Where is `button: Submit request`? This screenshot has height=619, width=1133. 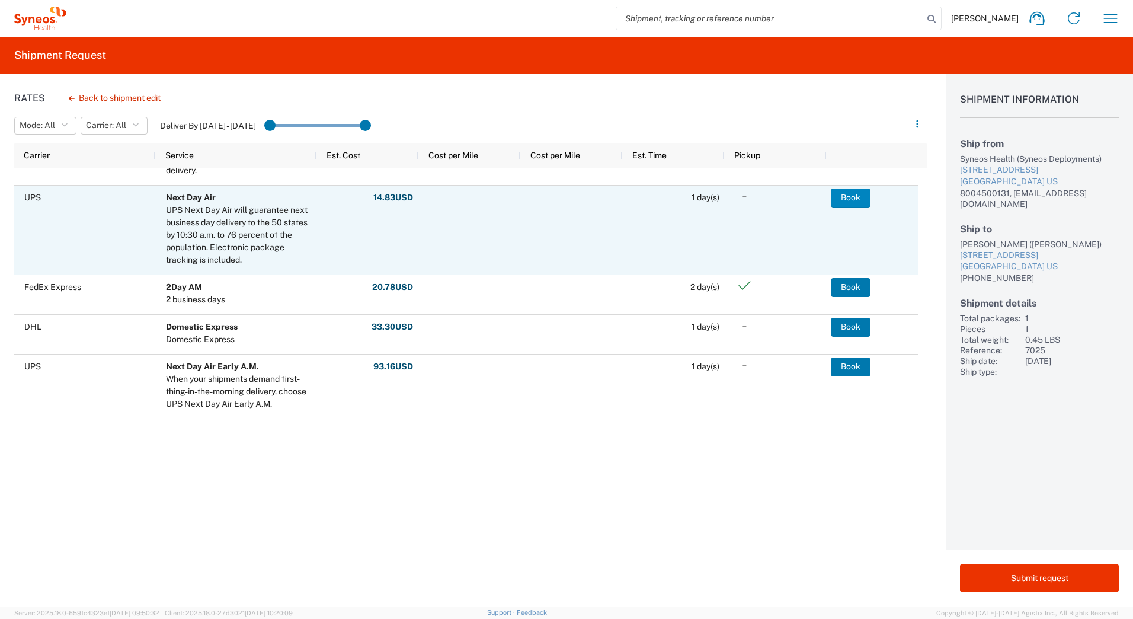
button: Submit request is located at coordinates (1040, 578).